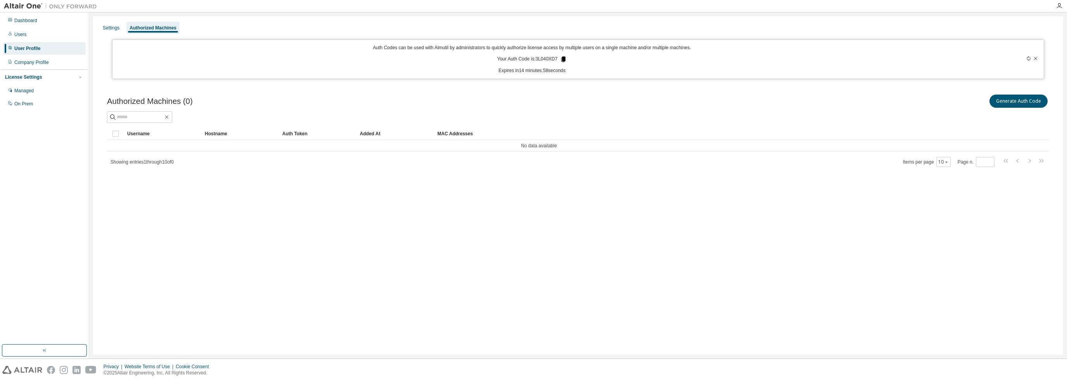 The width and height of the screenshot is (1067, 381). What do you see at coordinates (153, 28) in the screenshot?
I see `div: Authorized Machines` at bounding box center [153, 28].